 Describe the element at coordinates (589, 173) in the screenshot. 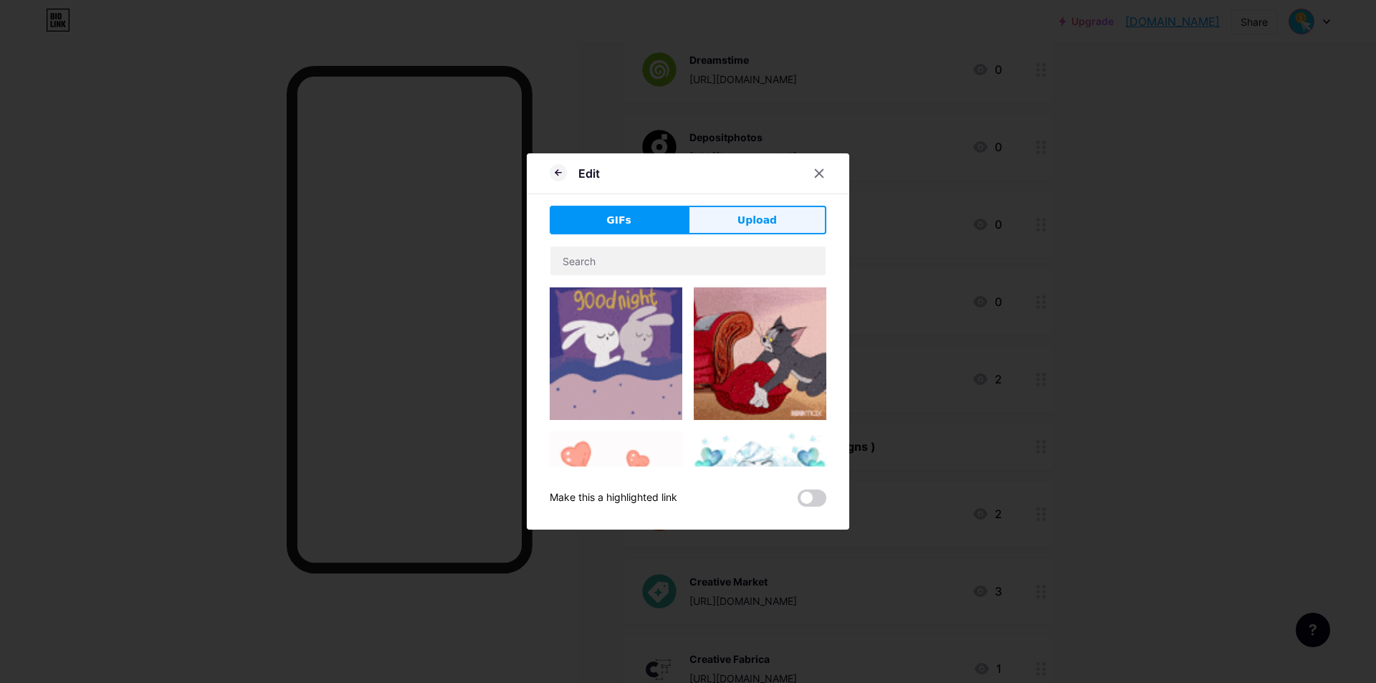

I see `div: Edit` at that location.